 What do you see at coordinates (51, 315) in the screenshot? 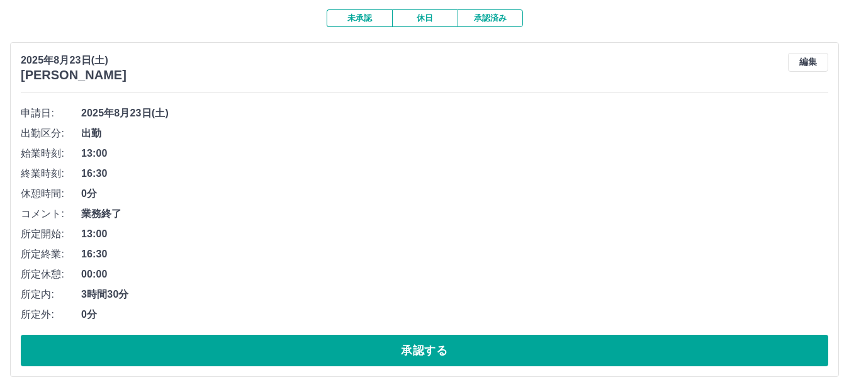
I see `span: 所定外:` at bounding box center [51, 315].